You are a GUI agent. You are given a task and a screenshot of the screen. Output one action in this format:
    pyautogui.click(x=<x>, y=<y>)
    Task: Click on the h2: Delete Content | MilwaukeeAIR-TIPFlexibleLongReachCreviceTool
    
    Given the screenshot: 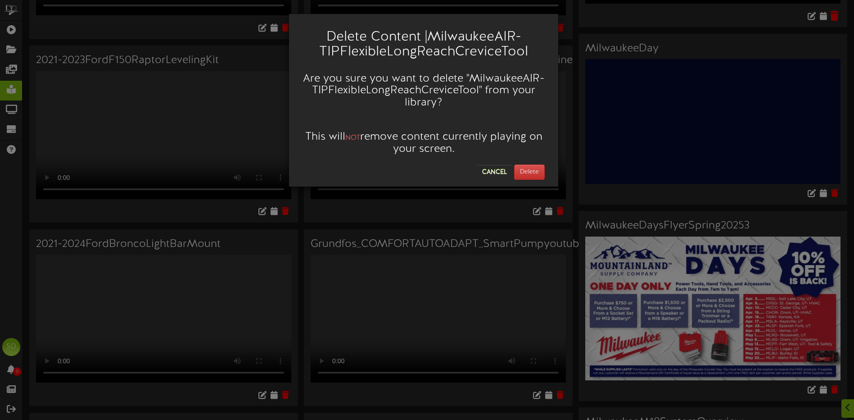 What is the action you would take?
    pyautogui.click(x=424, y=45)
    